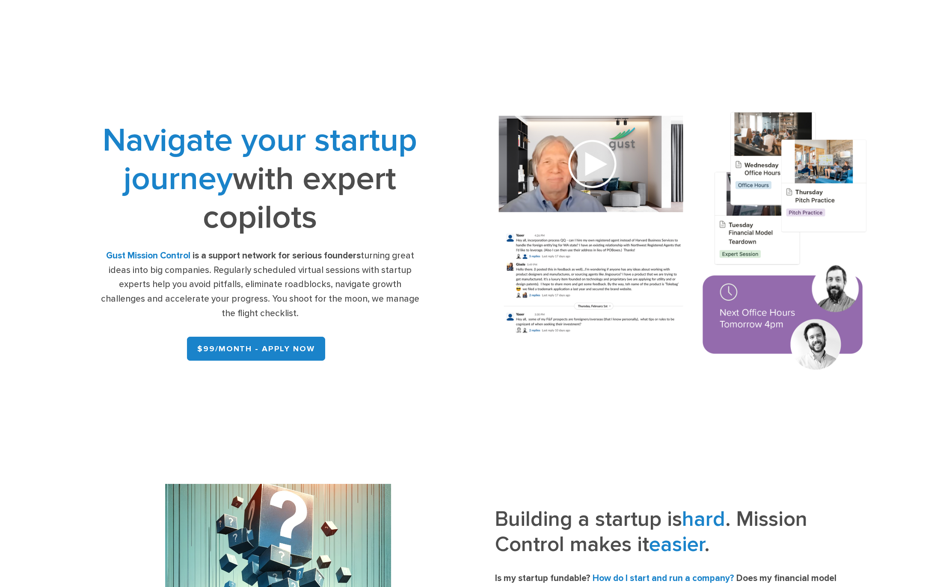 The width and height of the screenshot is (943, 587). I want to click on h3: Building a startup is . Mission Control makes it ., so click(673, 536).